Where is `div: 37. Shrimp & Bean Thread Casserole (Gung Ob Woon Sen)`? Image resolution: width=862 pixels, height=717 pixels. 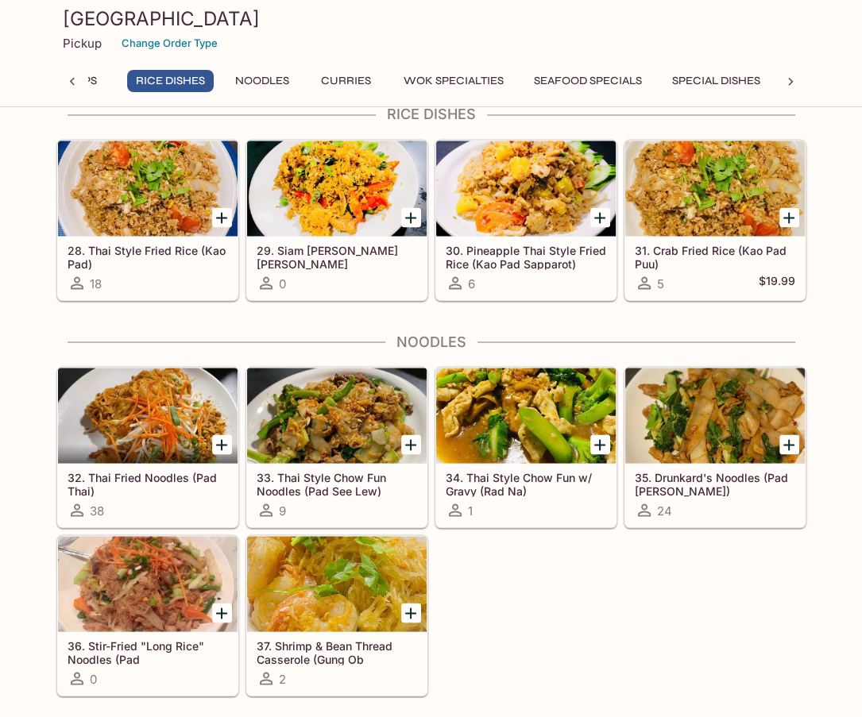
div: 37. Shrimp & Bean Thread Casserole (Gung Ob Woon Sen) is located at coordinates (337, 584).